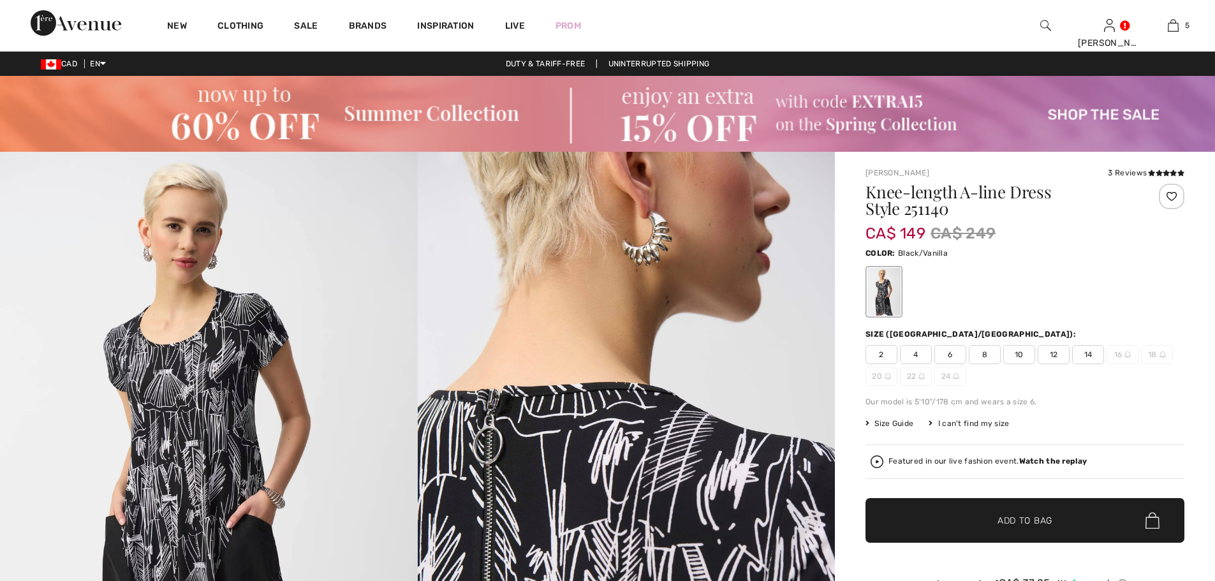 The width and height of the screenshot is (1215, 581). What do you see at coordinates (882, 355) in the screenshot?
I see `span: 2` at bounding box center [882, 355].